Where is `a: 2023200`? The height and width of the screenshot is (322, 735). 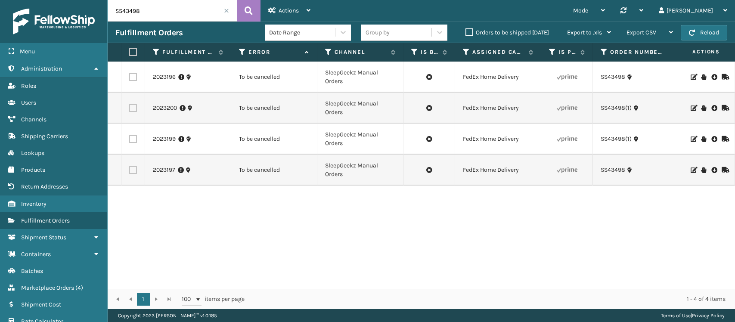 a: 2023200 is located at coordinates (165, 108).